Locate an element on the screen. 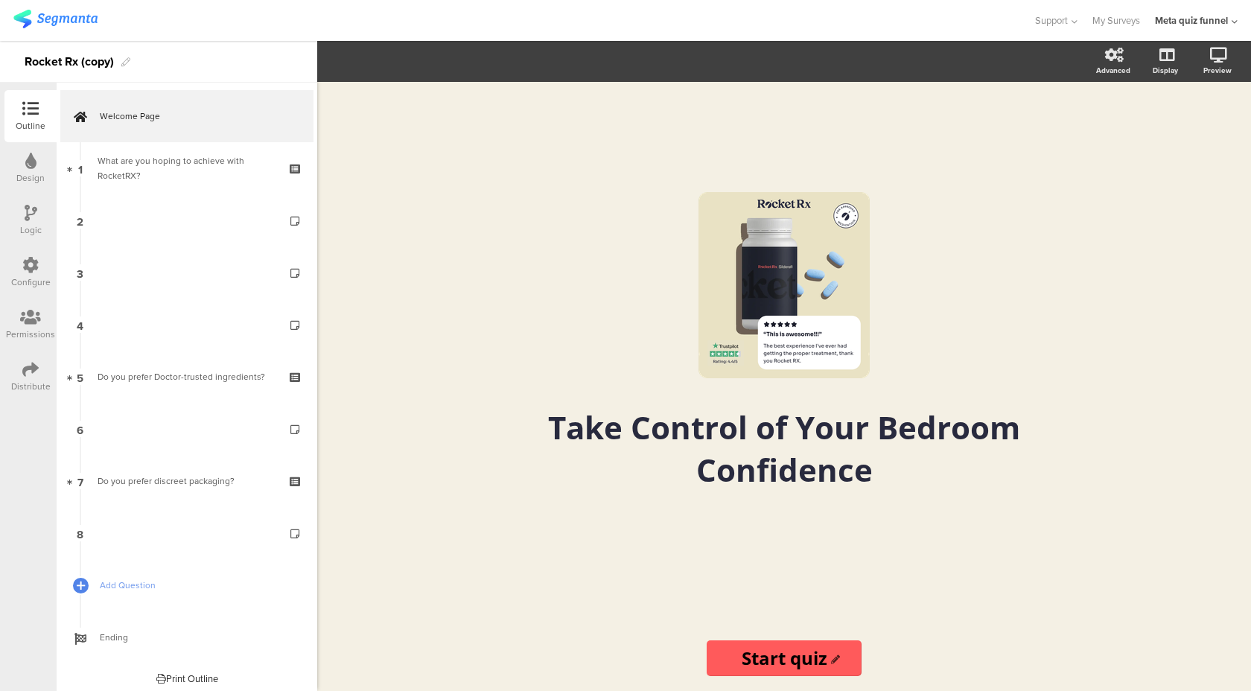 The height and width of the screenshot is (691, 1251). div: Meta quiz funnel is located at coordinates (1191, 20).